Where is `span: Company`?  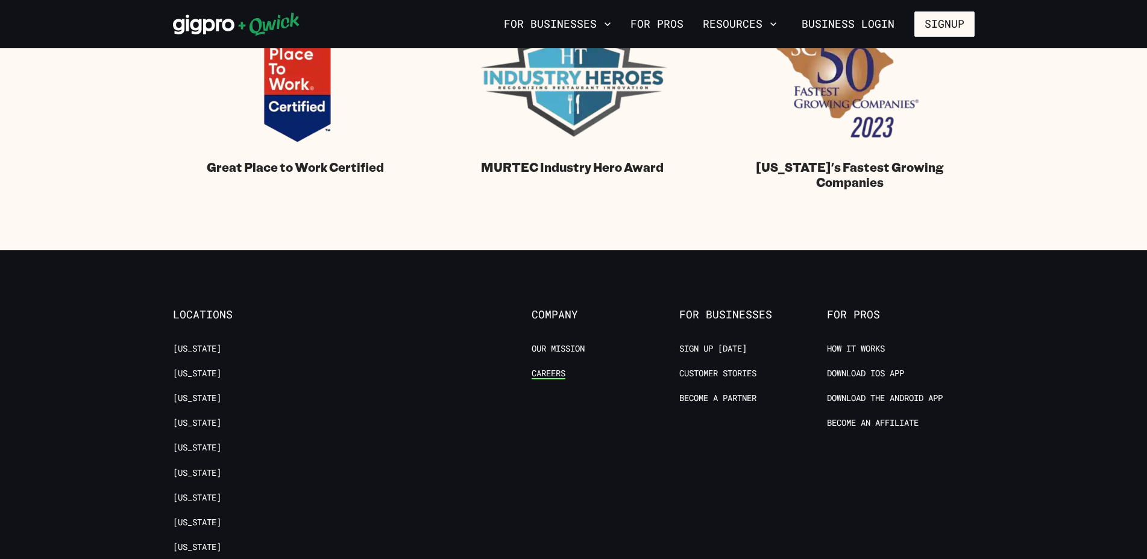 span: Company is located at coordinates (605, 315).